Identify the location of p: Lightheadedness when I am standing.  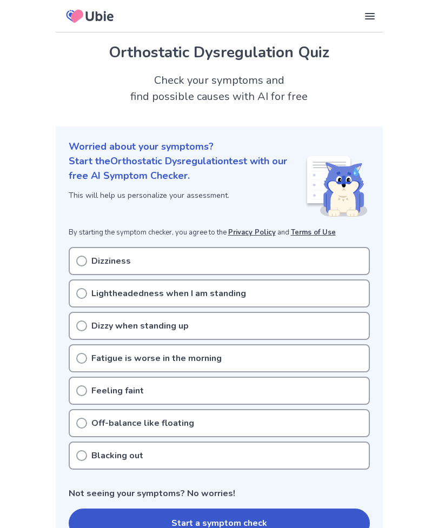
(169, 293).